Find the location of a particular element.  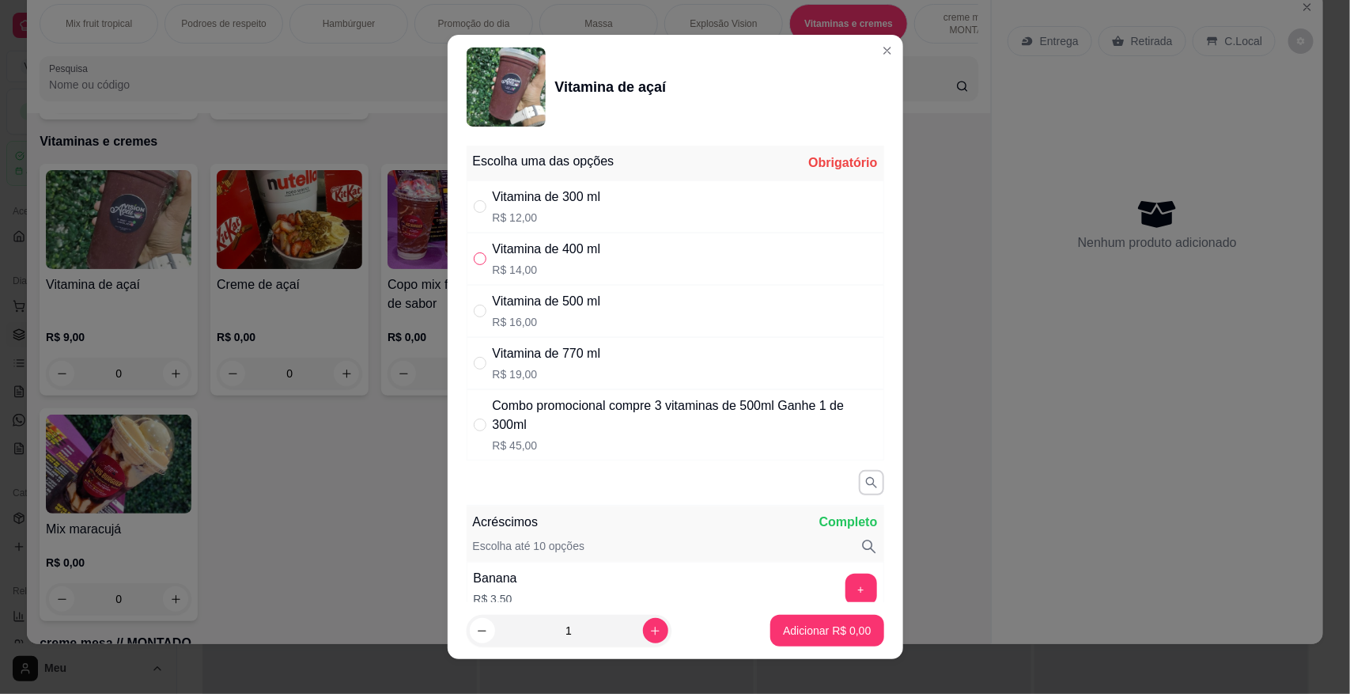

div: Vitamina de 400 ml is located at coordinates (547, 249).